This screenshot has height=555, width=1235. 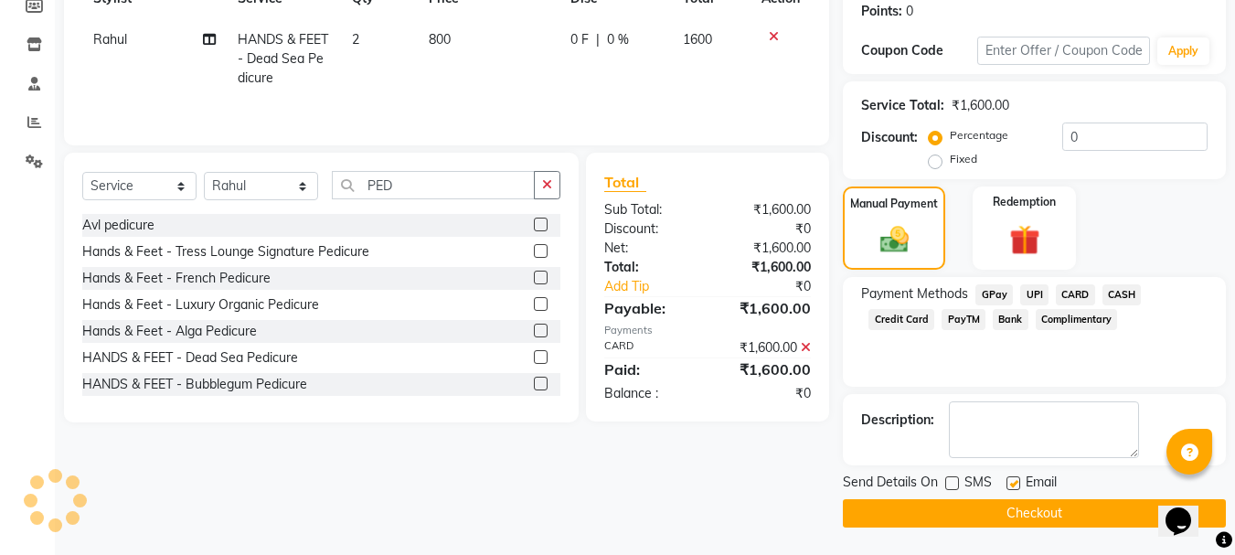 What do you see at coordinates (176, 278) in the screenshot?
I see `div: Hands & Feet - French Pedicure` at bounding box center [176, 278].